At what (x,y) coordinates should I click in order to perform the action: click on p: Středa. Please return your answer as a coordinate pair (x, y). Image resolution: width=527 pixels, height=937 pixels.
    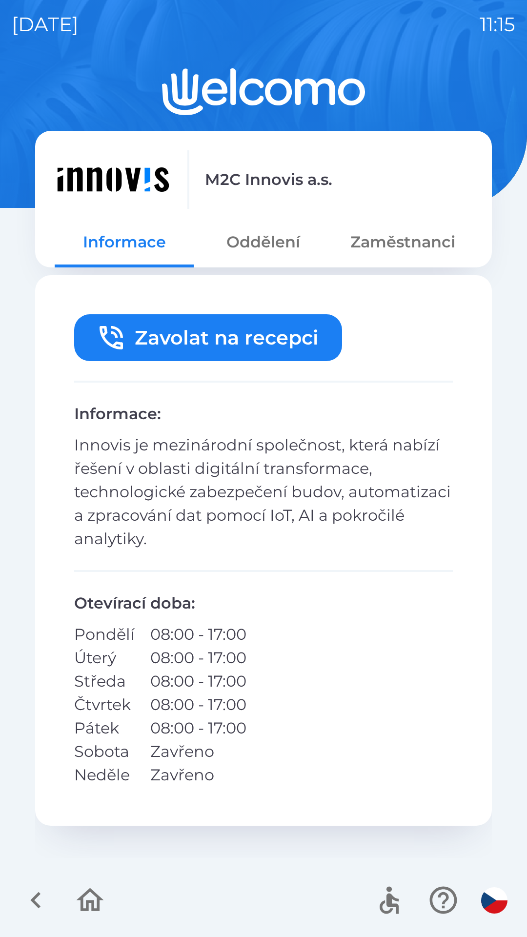
    Looking at the image, I should click on (104, 681).